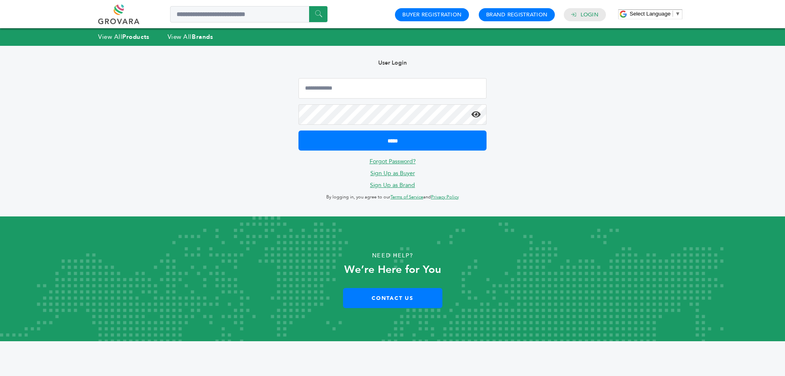  What do you see at coordinates (392, 269) in the screenshot?
I see `strong: We’re Here for You` at bounding box center [392, 269].